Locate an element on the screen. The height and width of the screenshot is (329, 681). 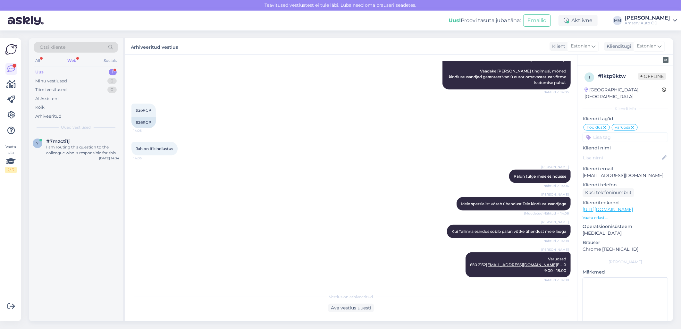
div: Kõik is located at coordinates (40, 107).